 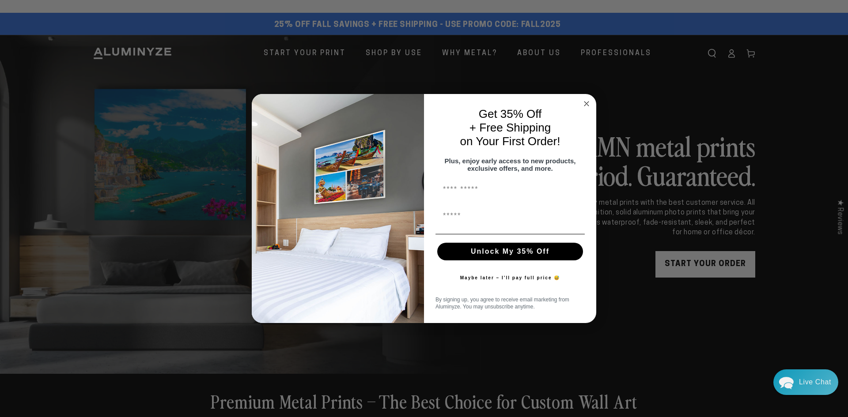 I want to click on img: underline, so click(x=510, y=234).